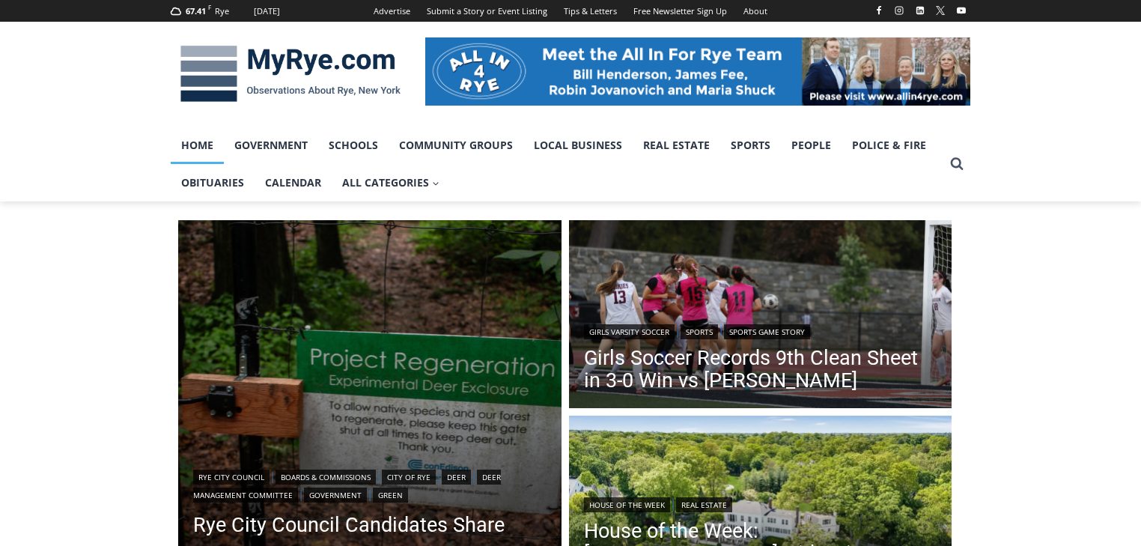  I want to click on a: Girls Varsity Soccer, so click(629, 332).